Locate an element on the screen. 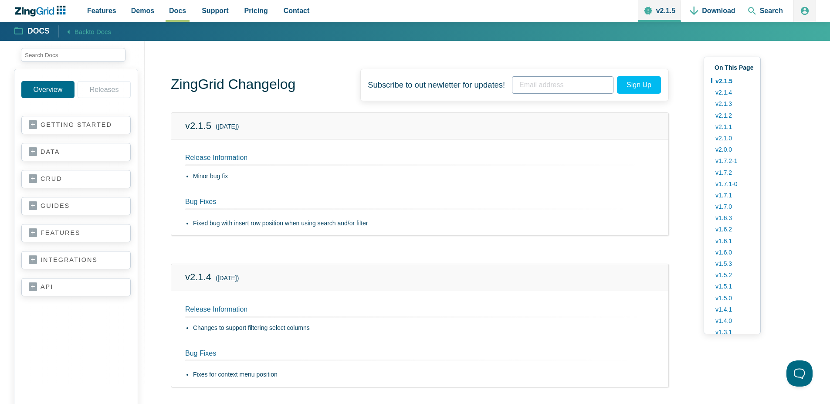 The width and height of the screenshot is (830, 404). li: Fixed bug with insert row position when using search and/or filter is located at coordinates (424, 224).